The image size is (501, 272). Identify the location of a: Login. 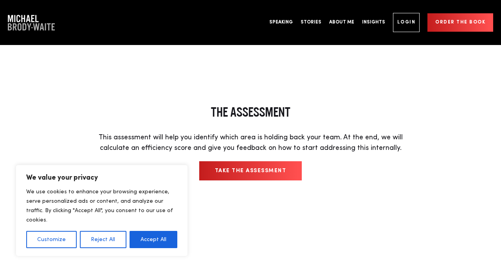
(406, 22).